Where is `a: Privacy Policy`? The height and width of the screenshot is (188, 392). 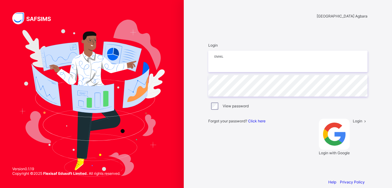 a: Privacy Policy is located at coordinates (352, 182).